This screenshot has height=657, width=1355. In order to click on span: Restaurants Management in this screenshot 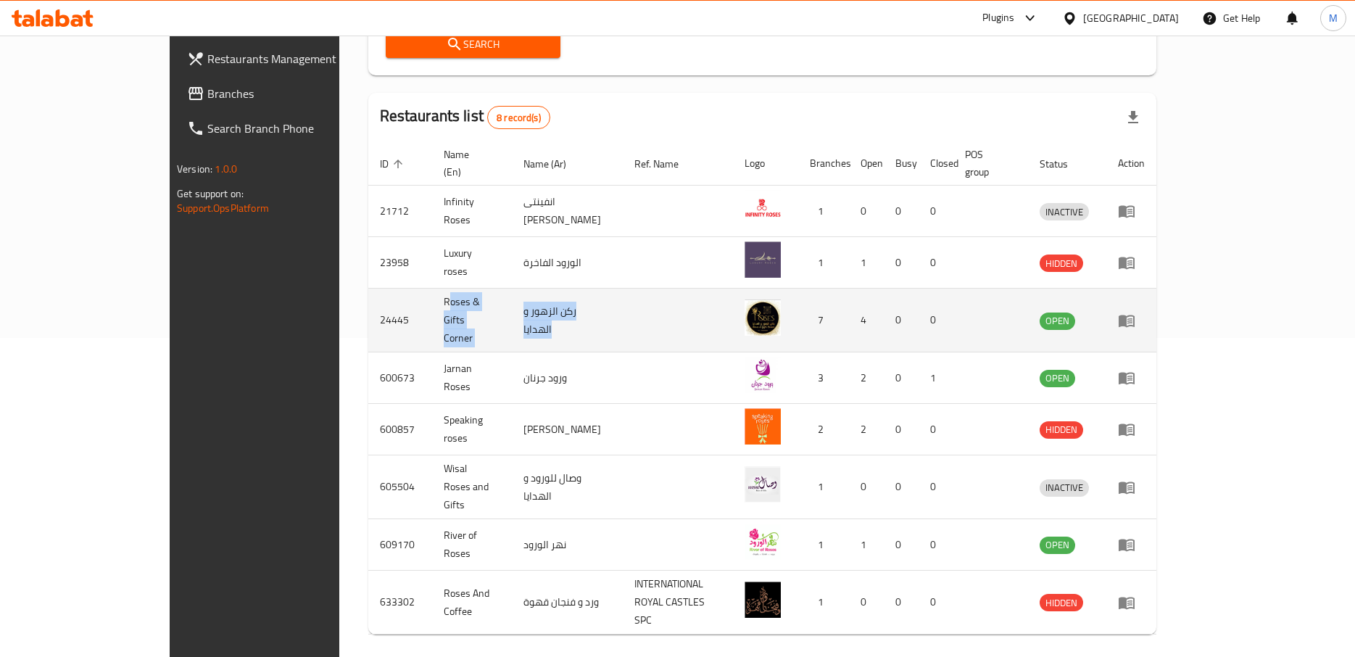, I will do `click(296, 59)`.